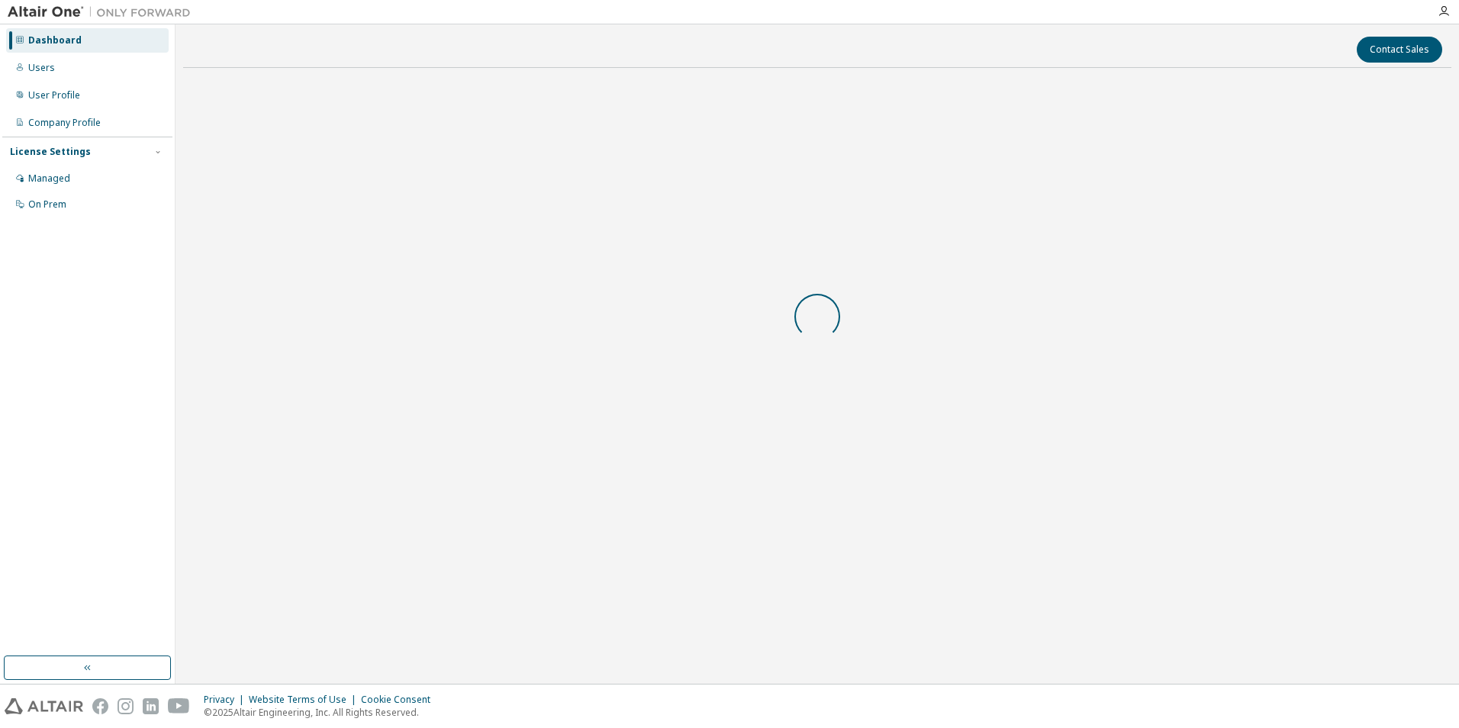 This screenshot has width=1459, height=728. What do you see at coordinates (43, 706) in the screenshot?
I see `img: altair_logo.svg` at bounding box center [43, 706].